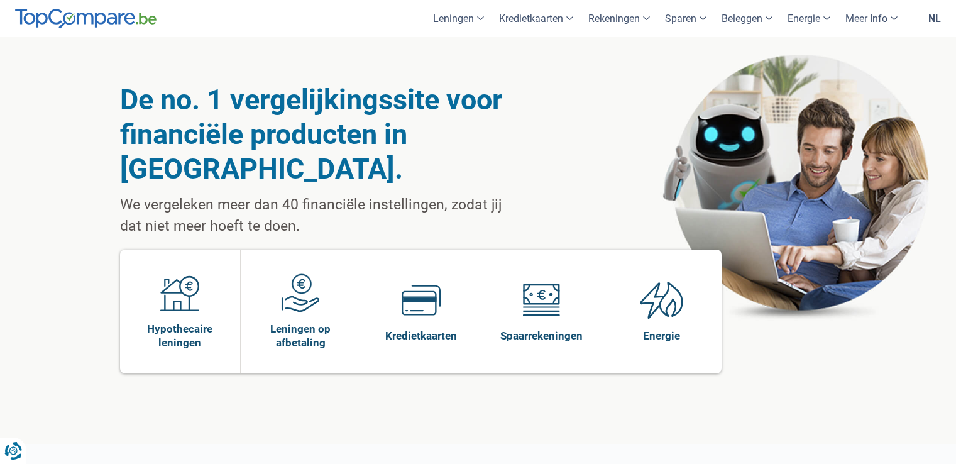 The image size is (956, 464). Describe the element at coordinates (421, 336) in the screenshot. I see `span: Kredietkaarten` at that location.